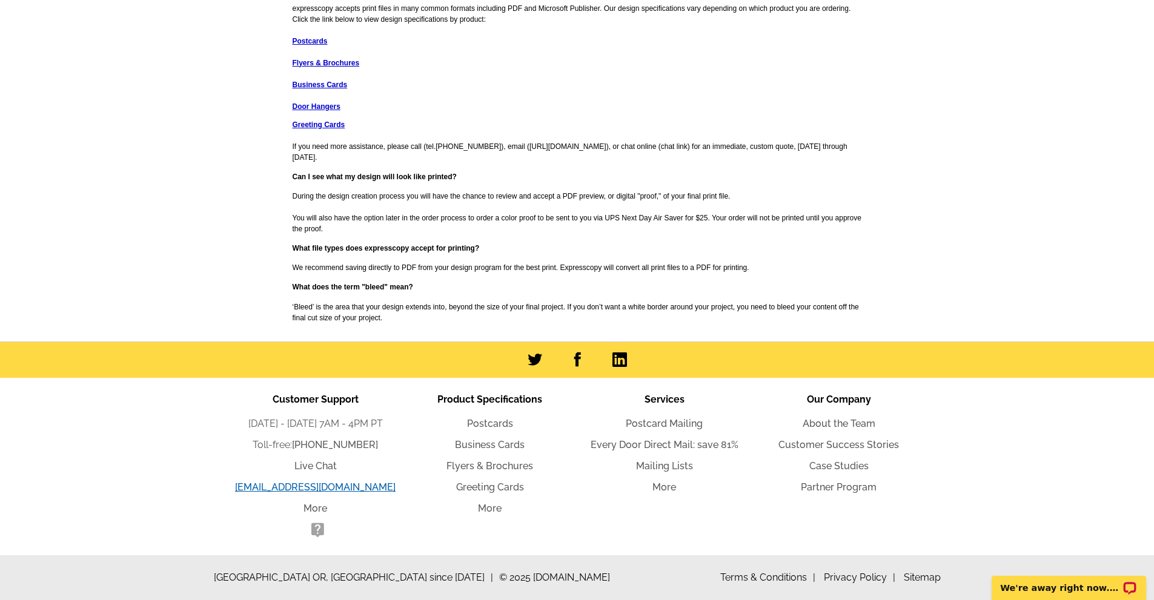 Image resolution: width=1154 pixels, height=600 pixels. Describe the element at coordinates (580, 268) in the screenshot. I see `p: We recommend saving directly to PDF from your design program for the best print. Expresscopy will...` at that location.